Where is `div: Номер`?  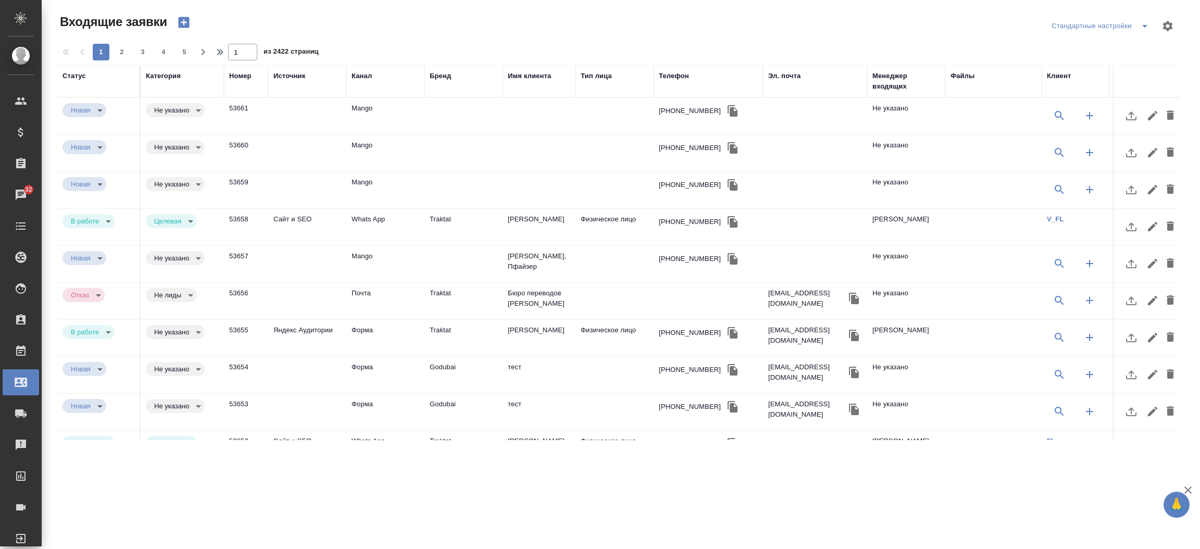
div: Номер is located at coordinates (240, 76).